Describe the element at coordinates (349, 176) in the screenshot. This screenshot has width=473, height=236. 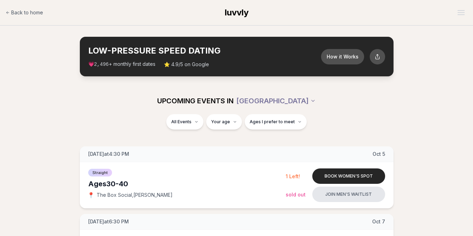
I see `a: Book women's spot` at that location.